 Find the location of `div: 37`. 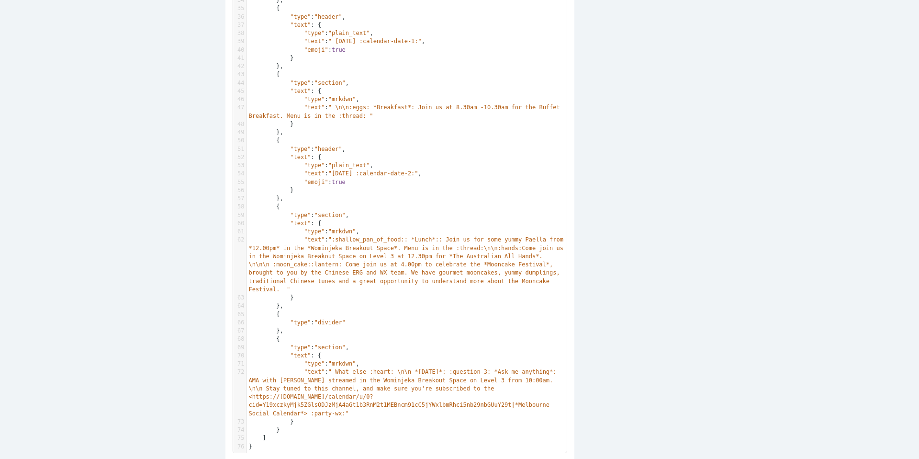

div: 37 is located at coordinates (239, 25).